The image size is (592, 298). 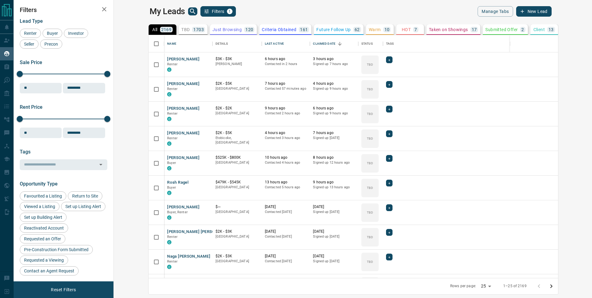 What do you see at coordinates (279, 30) in the screenshot?
I see `p: Criteria Obtained` at bounding box center [279, 30].